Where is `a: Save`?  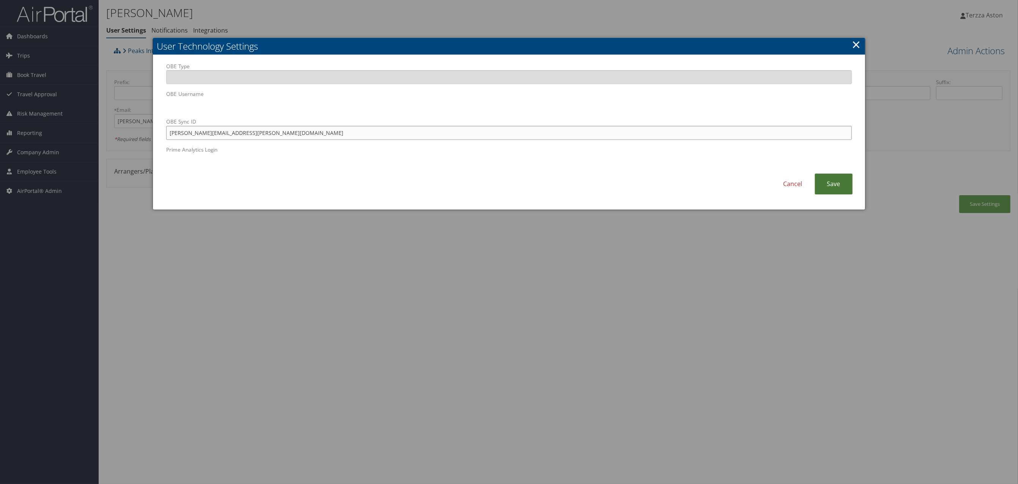
a: Save is located at coordinates (833, 184).